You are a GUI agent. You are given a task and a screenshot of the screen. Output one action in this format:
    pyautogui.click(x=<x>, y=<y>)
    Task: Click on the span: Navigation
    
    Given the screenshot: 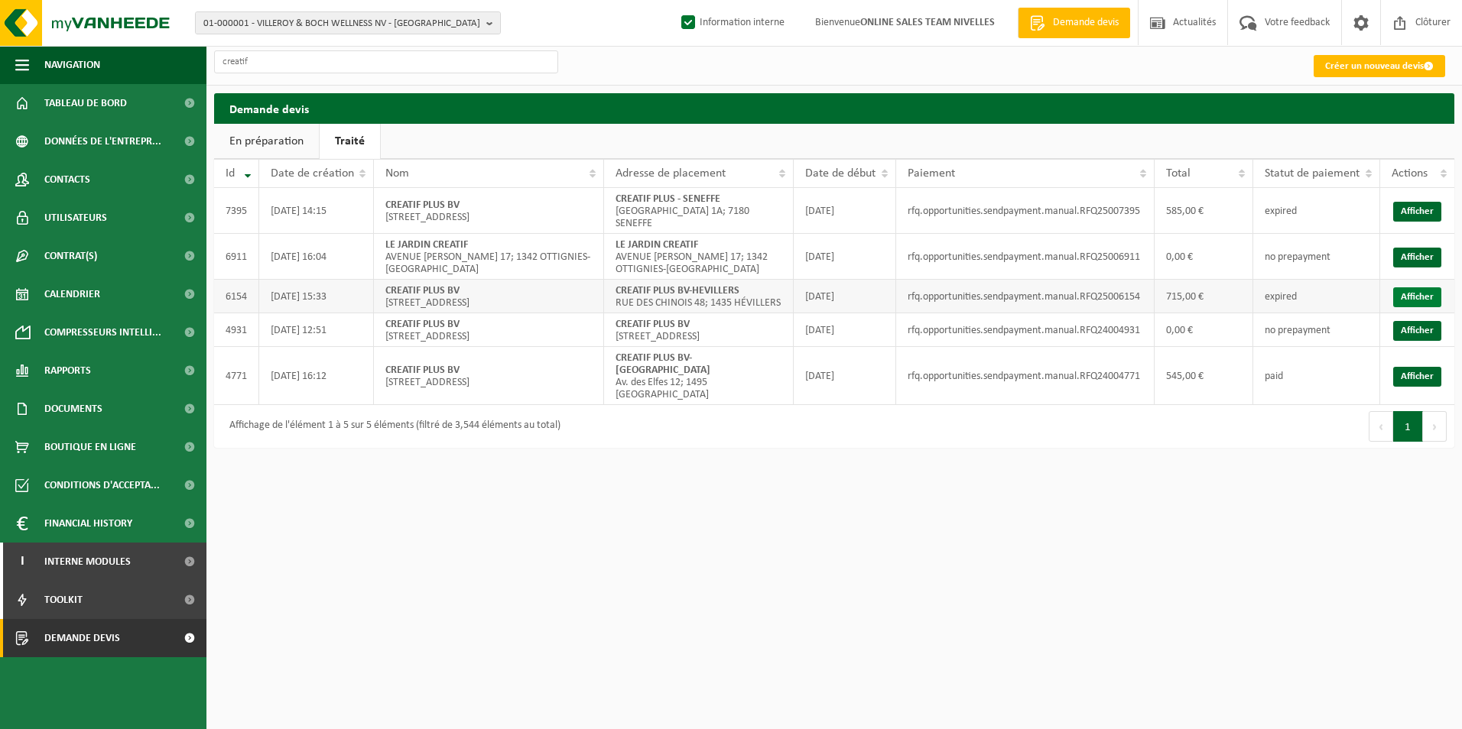 What is the action you would take?
    pyautogui.click(x=72, y=65)
    